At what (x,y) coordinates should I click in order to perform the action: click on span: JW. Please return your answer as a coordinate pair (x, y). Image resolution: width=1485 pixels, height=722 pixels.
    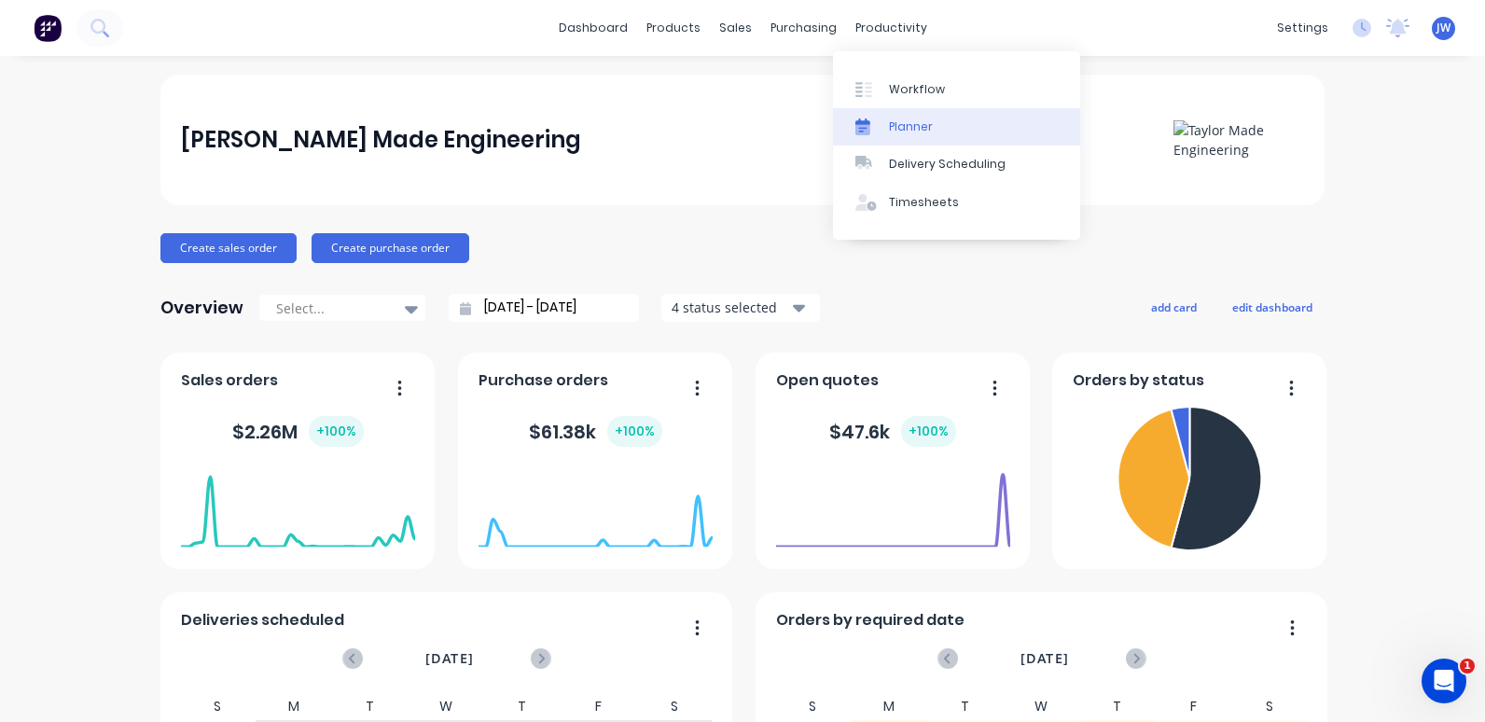
    Looking at the image, I should click on (1443, 28).